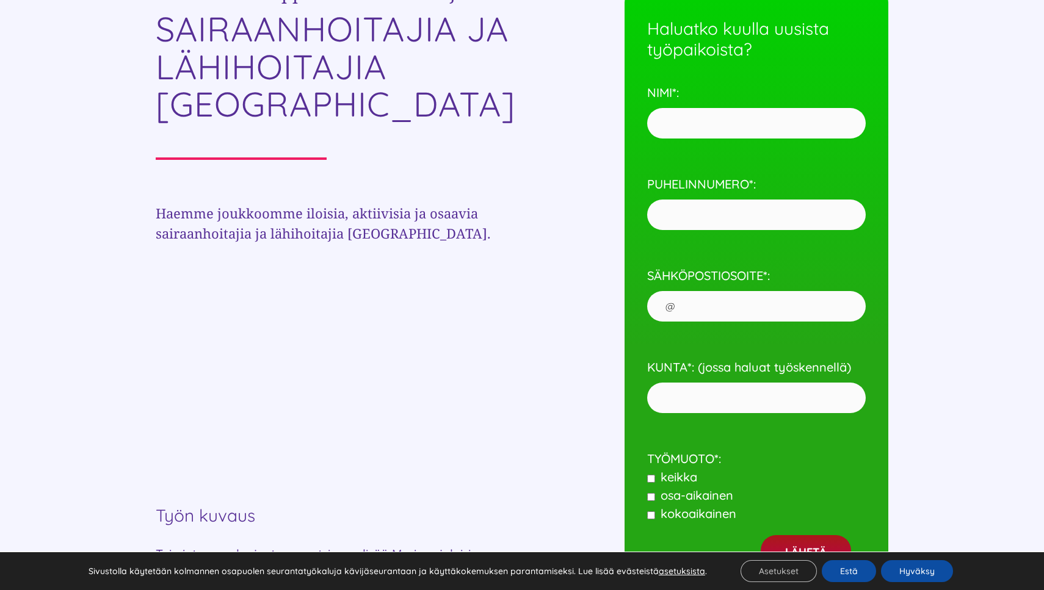 The image size is (1044, 590). Describe the element at coordinates (397, 571) in the screenshot. I see `p: Sivustolla käytetään kolmannen osapuolen seurantatyökaluja kävijäseurantaan ja käyttäkokemuksen p...` at that location.